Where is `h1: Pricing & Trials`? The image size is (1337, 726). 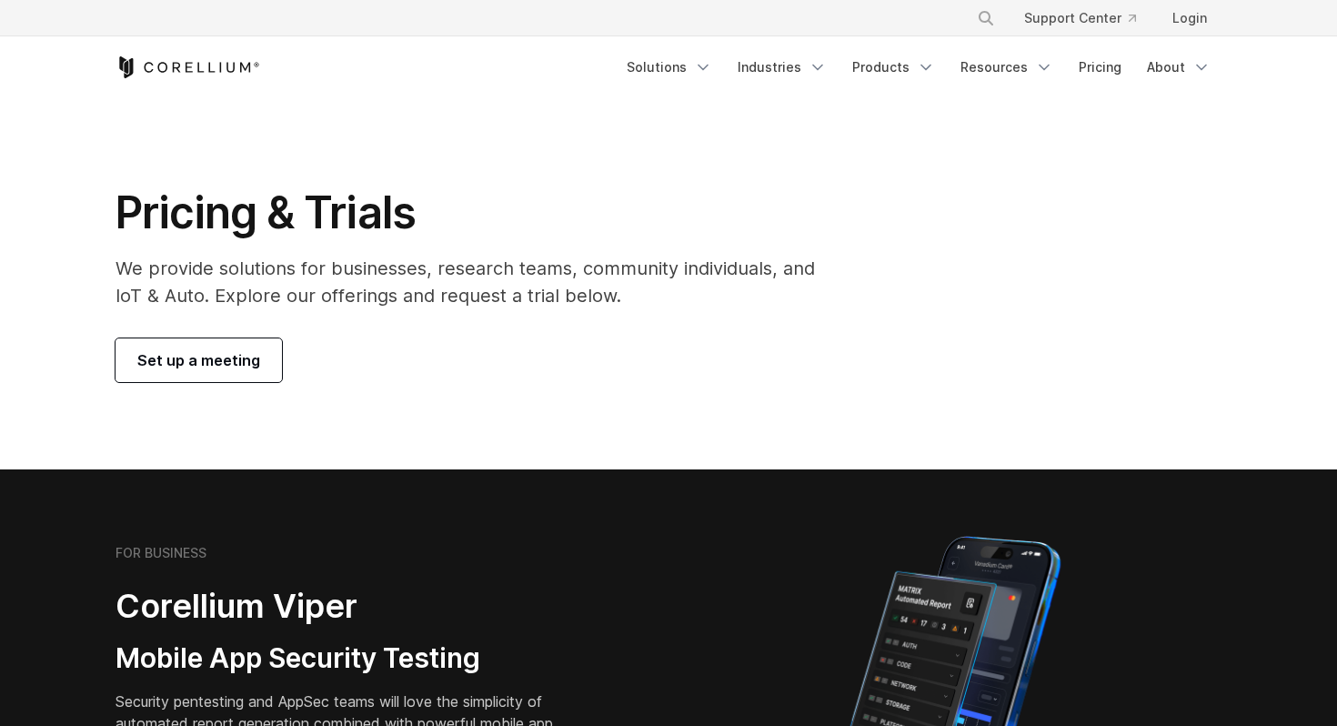 h1: Pricing & Trials is located at coordinates (478, 213).